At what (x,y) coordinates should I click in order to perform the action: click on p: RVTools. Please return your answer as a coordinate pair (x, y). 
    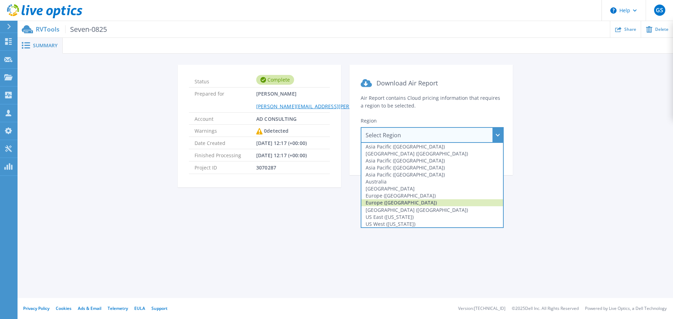
    Looking at the image, I should click on (71, 29).